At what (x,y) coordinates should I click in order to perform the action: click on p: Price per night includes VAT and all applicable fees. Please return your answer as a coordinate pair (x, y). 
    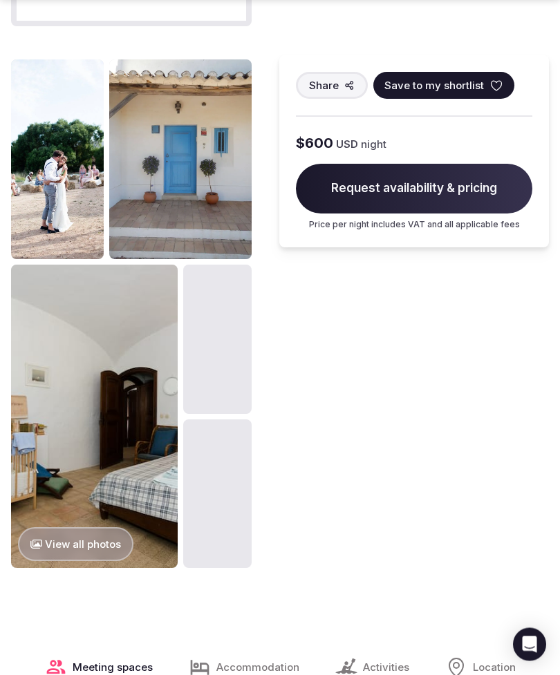
    Looking at the image, I should click on (414, 225).